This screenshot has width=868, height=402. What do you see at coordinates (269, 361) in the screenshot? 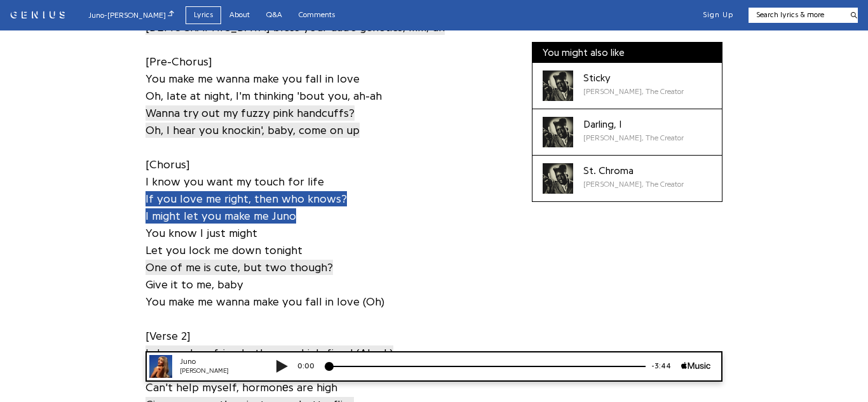
I see `a: I showed my friends, then we high-fived (Ah-ah)Sorry if you feel objеctified (Ah-ah)` at bounding box center [269, 361].